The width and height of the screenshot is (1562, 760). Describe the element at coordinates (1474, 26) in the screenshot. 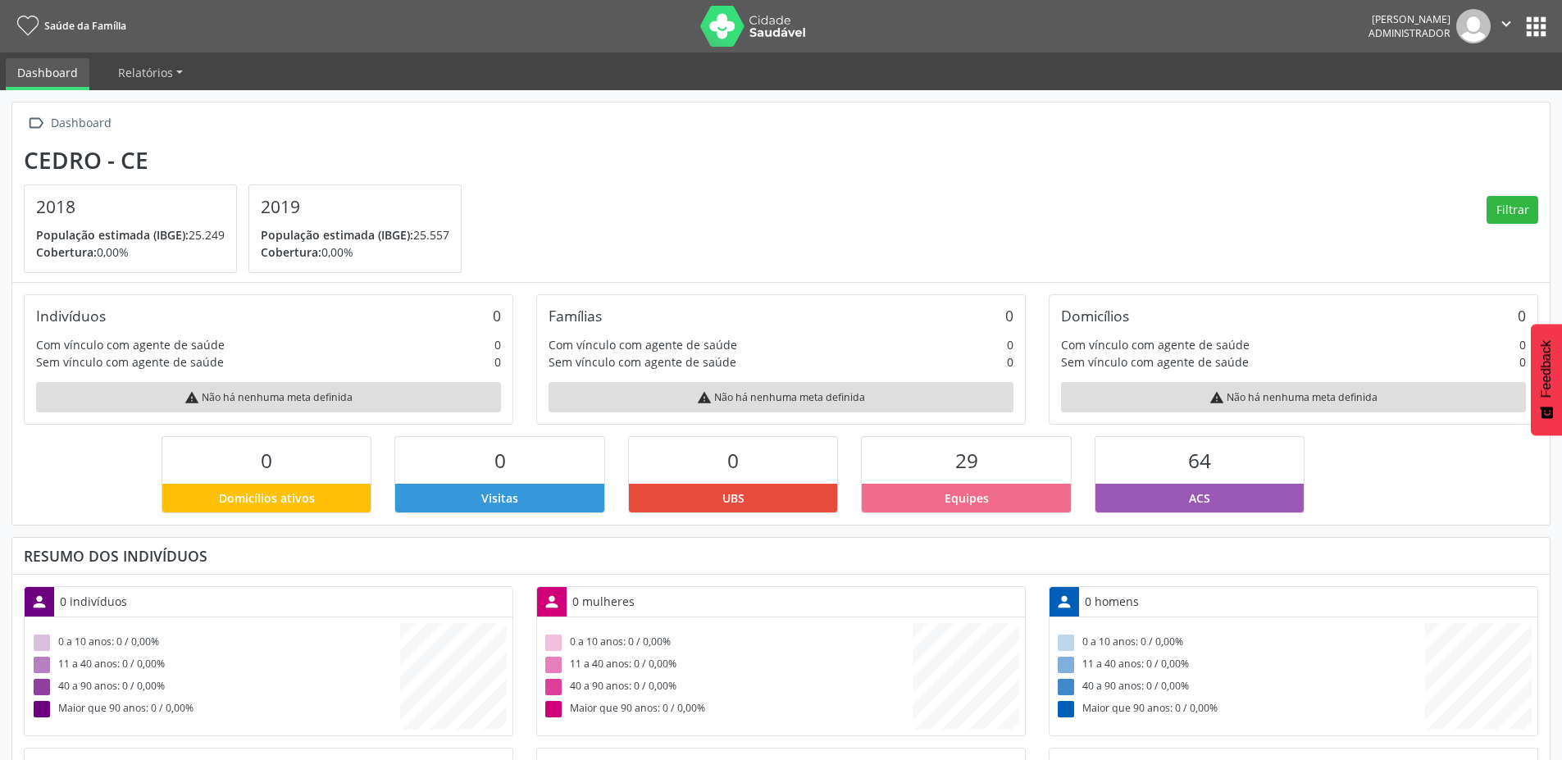

I see `img: img` at that location.